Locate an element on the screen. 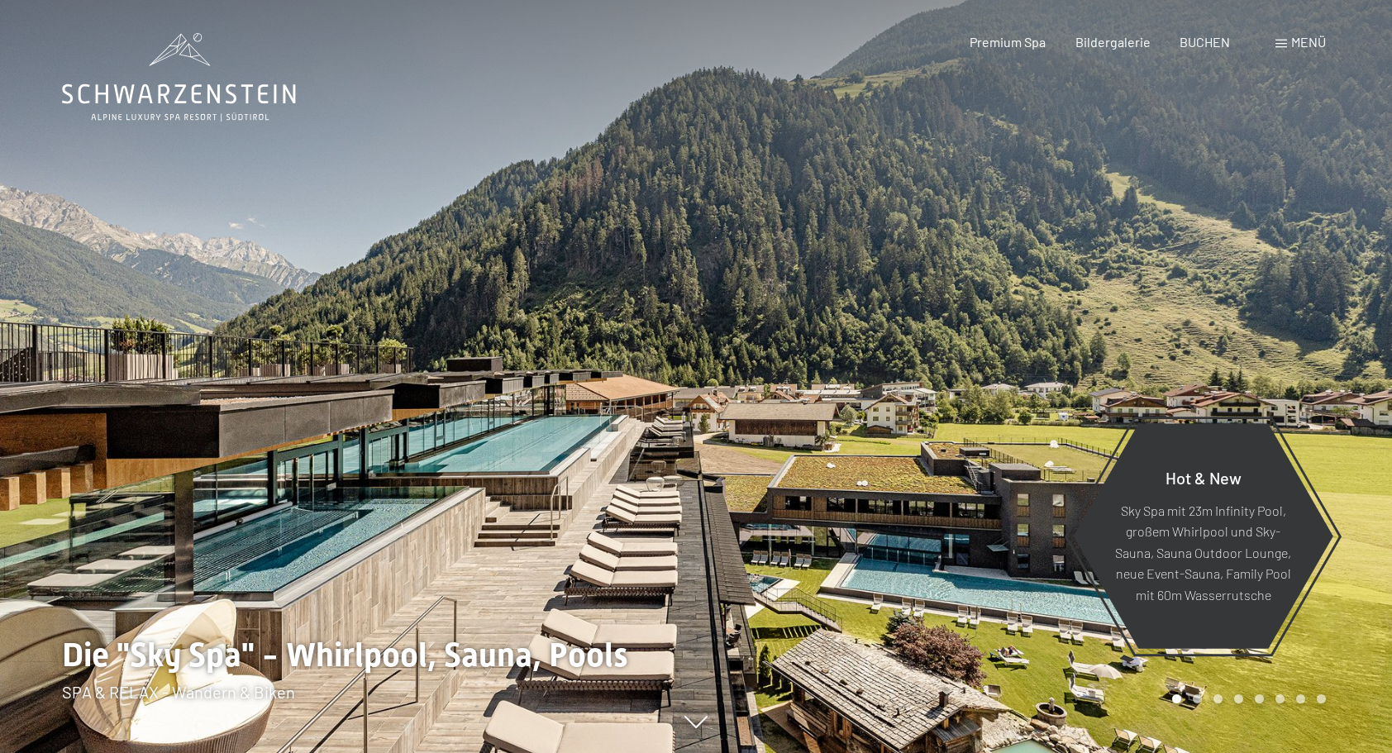  a: Hot & New Sky Spa mit 23m Infinity Pool, großem Whirlpool und Sky-Sauna, Sauna Outdoor Lounge, ne... is located at coordinates (1202, 535).